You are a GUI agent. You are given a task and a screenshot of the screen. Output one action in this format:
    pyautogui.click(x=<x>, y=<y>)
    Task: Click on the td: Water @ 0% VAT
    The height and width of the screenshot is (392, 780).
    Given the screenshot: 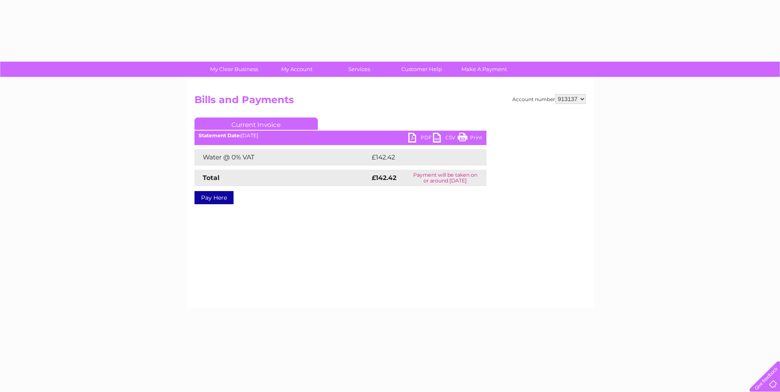 What is the action you would take?
    pyautogui.click(x=282, y=157)
    